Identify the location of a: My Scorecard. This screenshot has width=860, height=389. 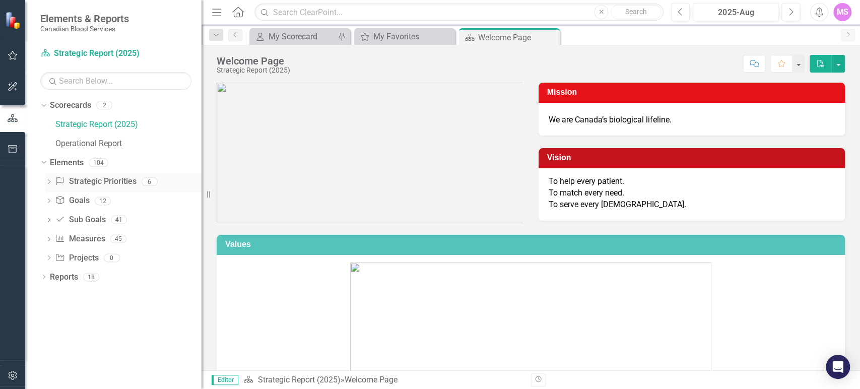
(293, 36).